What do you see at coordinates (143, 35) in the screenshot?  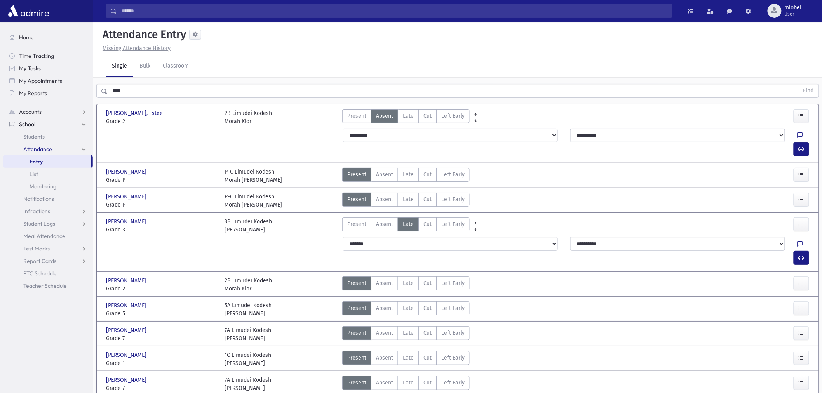 I see `h5: Attendance Entry` at bounding box center [143, 35].